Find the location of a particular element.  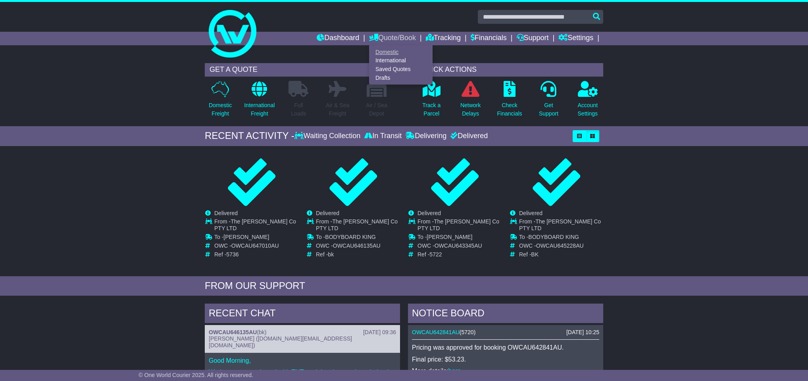

p: Network Delays is located at coordinates (470, 109).